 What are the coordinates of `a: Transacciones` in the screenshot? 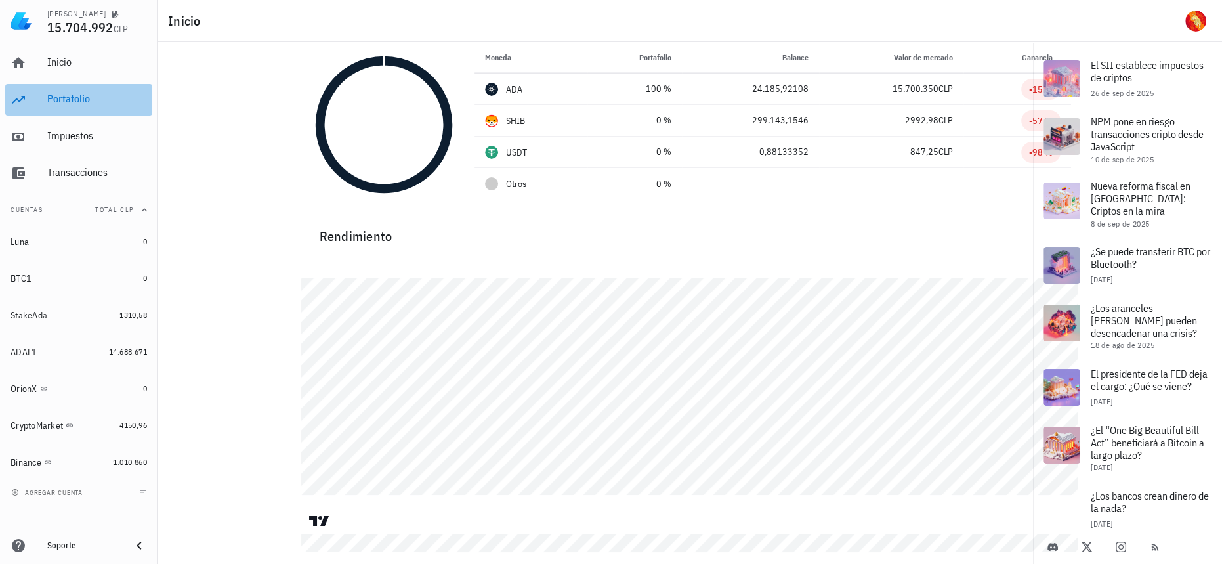 It's located at (79, 173).